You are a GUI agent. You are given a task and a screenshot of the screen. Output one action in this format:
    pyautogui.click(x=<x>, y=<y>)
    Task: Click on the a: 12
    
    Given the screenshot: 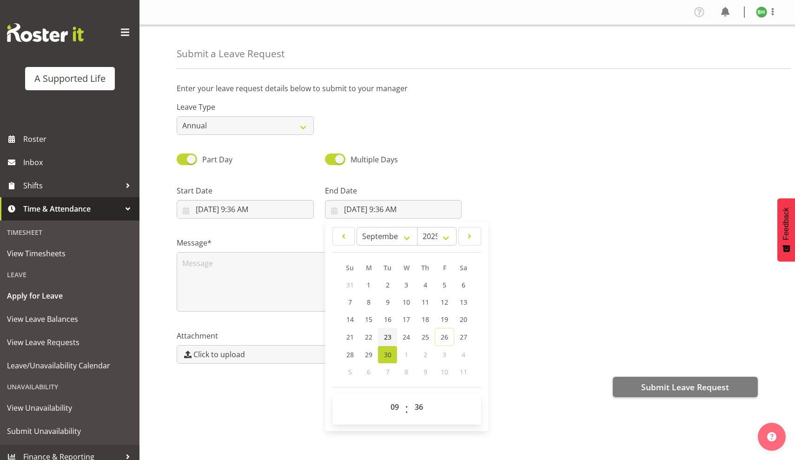 What is the action you would take?
    pyautogui.click(x=444, y=302)
    